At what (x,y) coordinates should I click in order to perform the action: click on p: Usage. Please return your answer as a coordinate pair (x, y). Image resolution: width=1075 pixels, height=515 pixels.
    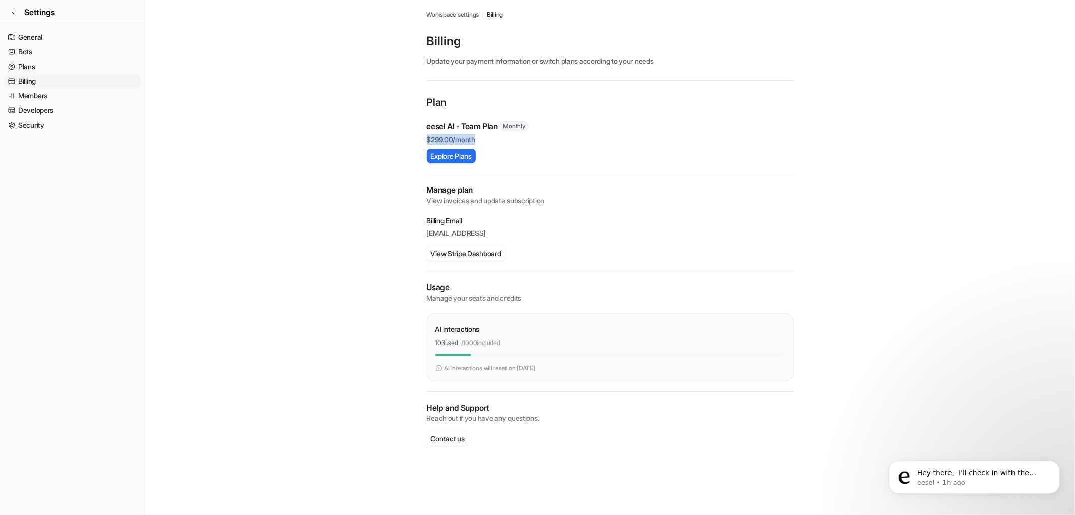
    Looking at the image, I should click on (610, 287).